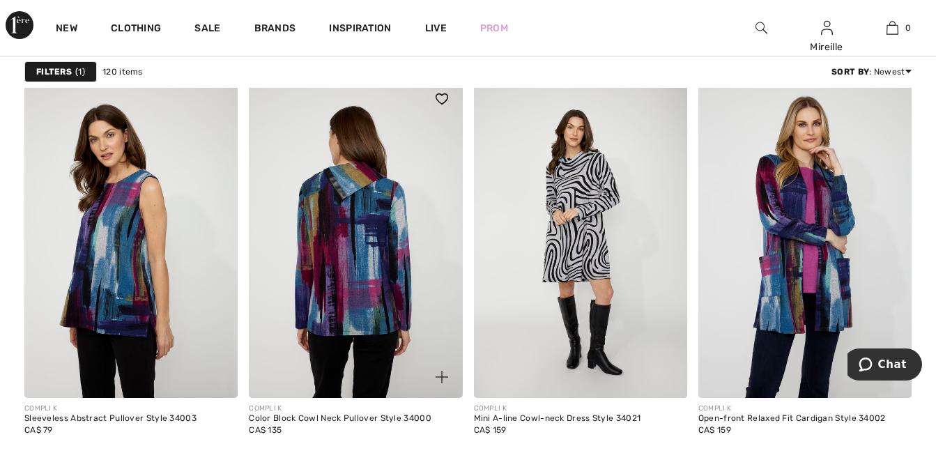 The width and height of the screenshot is (936, 453). Describe the element at coordinates (110, 419) in the screenshot. I see `div: Sleeveless Abstract Pullover Style 34003` at that location.